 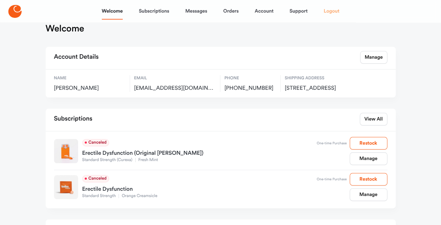 What do you see at coordinates (66, 151) in the screenshot?
I see `a: Standard Strength (Curexa)` at bounding box center [66, 151].